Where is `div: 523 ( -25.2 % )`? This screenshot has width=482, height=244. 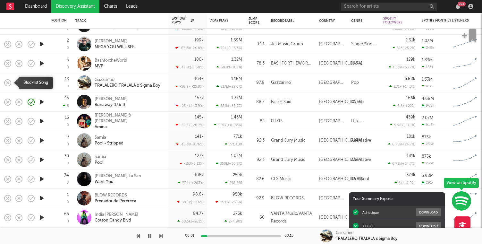 div: 523 ( -25.2 % ) is located at coordinates (404, 48).